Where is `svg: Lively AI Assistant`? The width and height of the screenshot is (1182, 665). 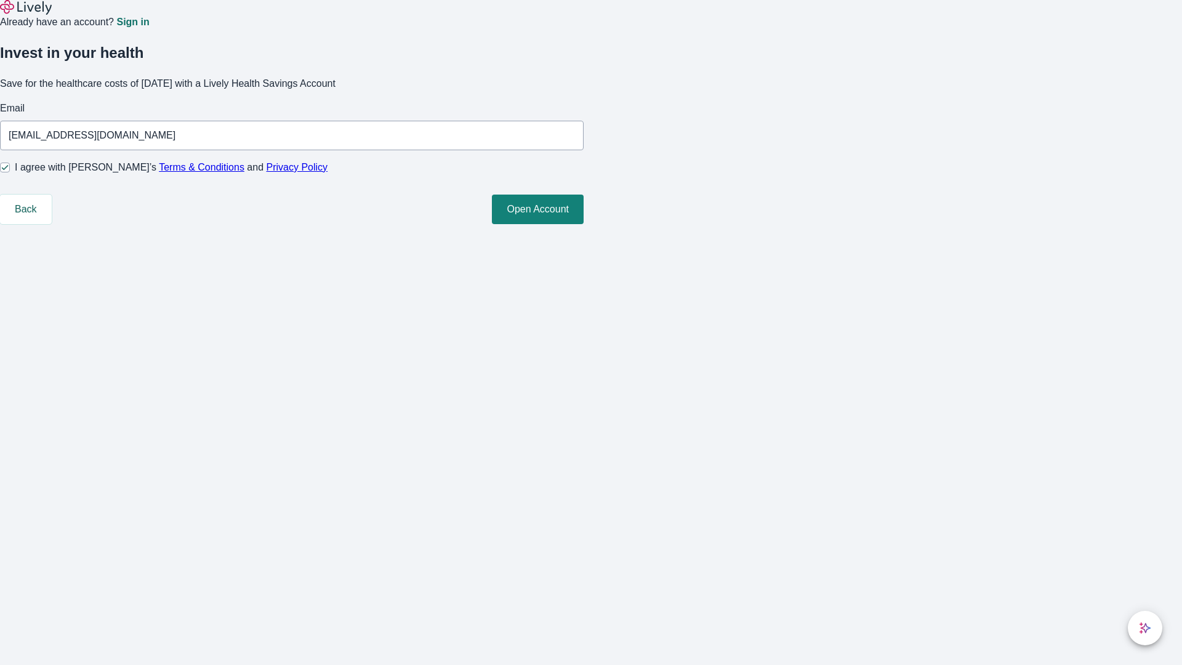 svg: Lively AI Assistant is located at coordinates (1145, 628).